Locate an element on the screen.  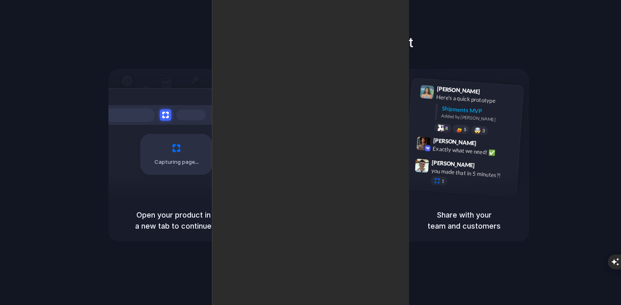
span: 8 is located at coordinates (447, 128).